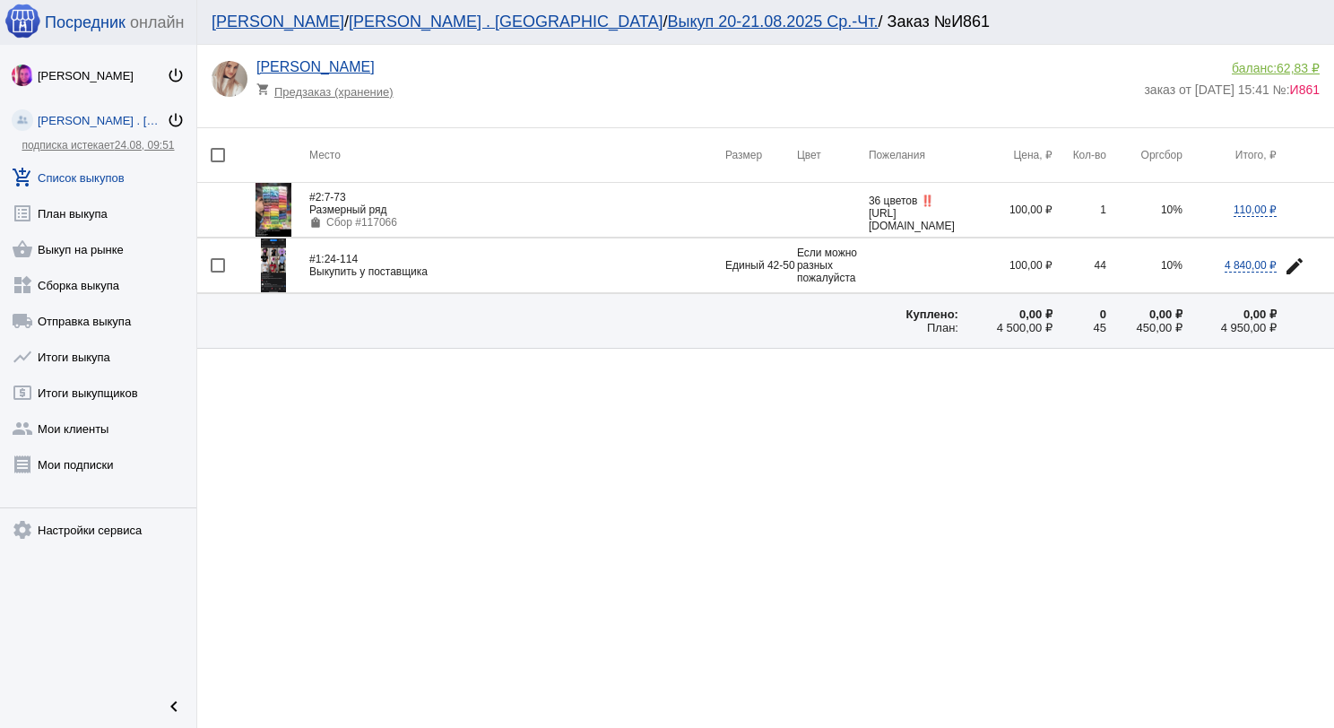  What do you see at coordinates (1255, 210) in the screenshot?
I see `span: 110,00 ₽` at bounding box center [1255, 210].